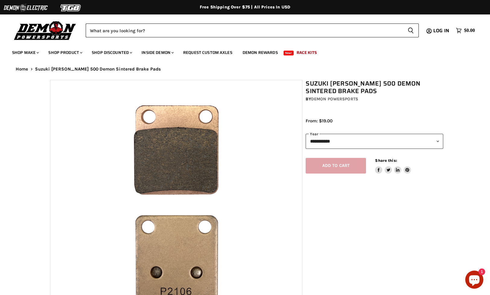  I want to click on span: $0.00, so click(470, 30).